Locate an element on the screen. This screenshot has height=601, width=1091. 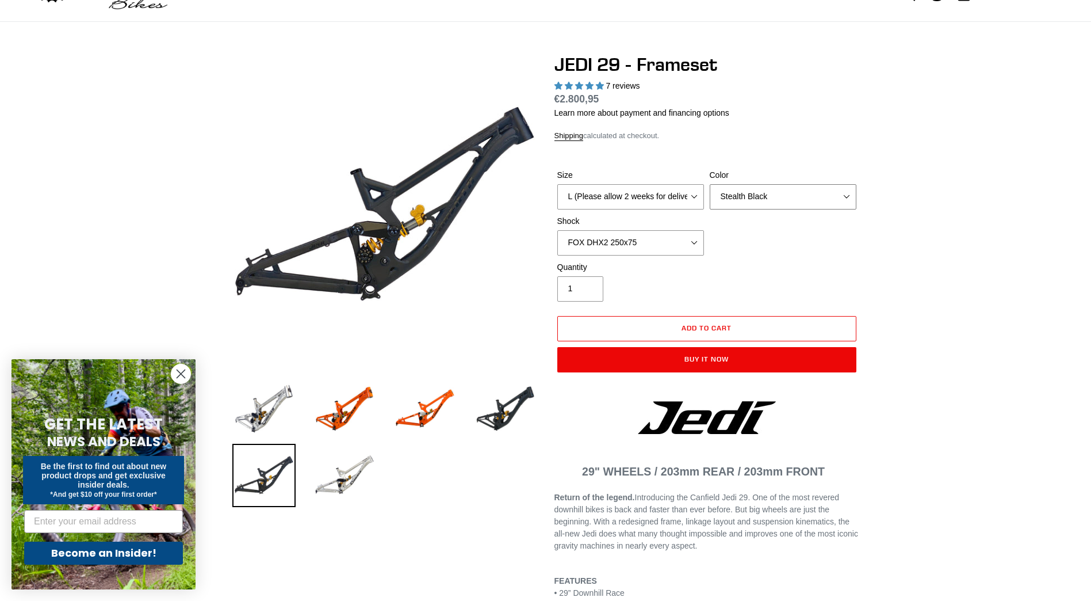
span: Introducing the Canfield Jedi 29. One of the most revered downhill bikes is back and faster than ... is located at coordinates (706, 521).